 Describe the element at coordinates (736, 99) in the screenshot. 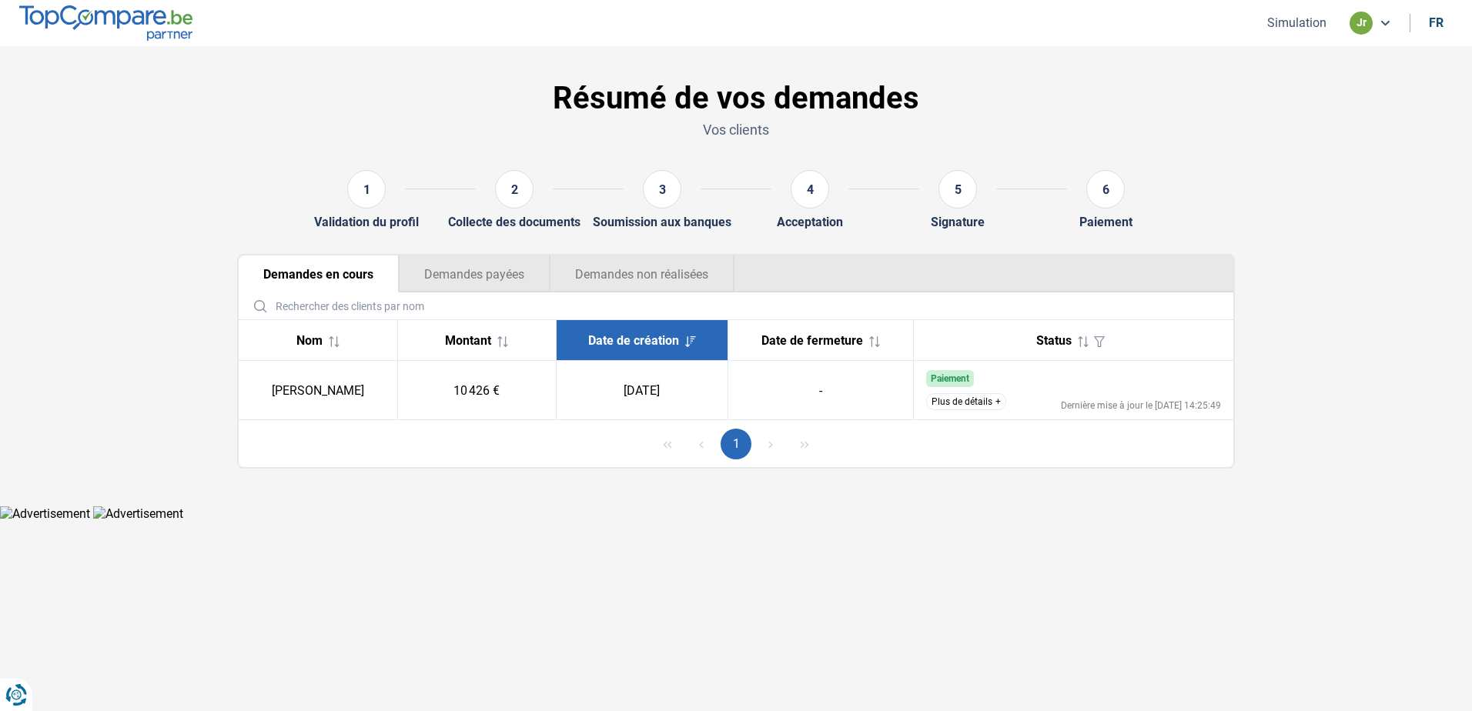

I see `h1: Résumé de vos demandes` at that location.